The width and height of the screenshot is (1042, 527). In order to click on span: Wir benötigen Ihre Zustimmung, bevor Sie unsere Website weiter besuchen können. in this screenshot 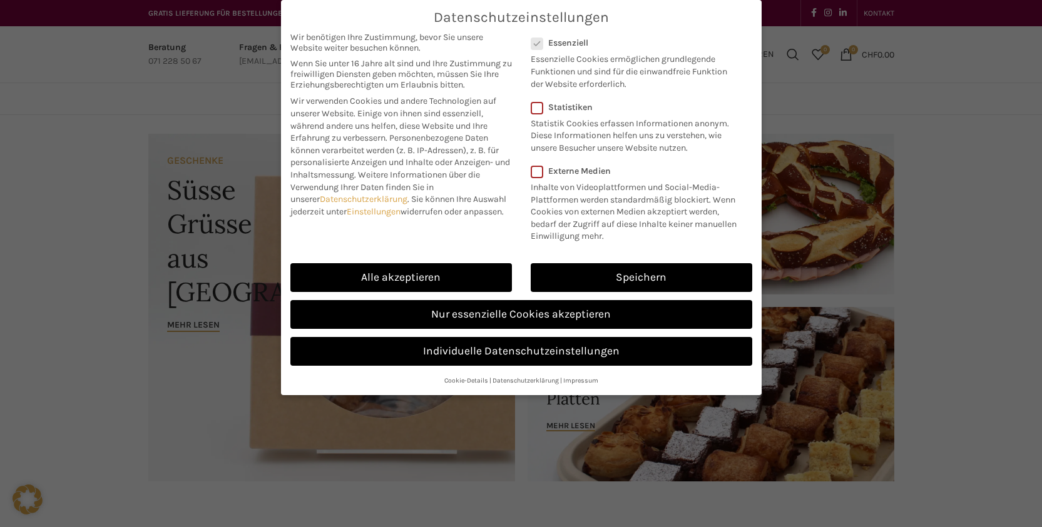, I will do `click(401, 43)`.